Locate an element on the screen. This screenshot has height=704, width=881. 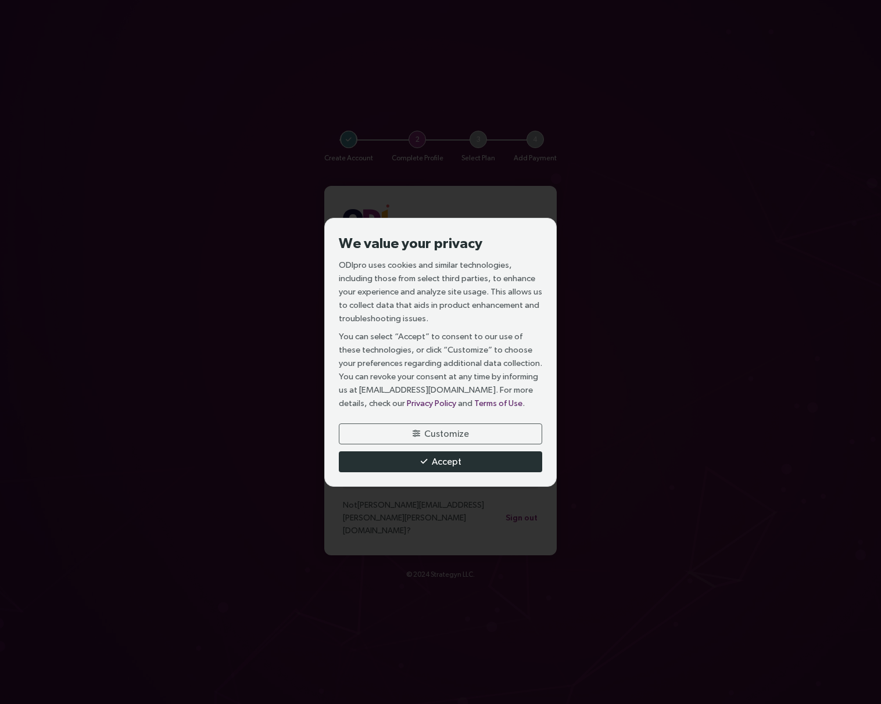
a: Privacy Policy is located at coordinates (431, 403).